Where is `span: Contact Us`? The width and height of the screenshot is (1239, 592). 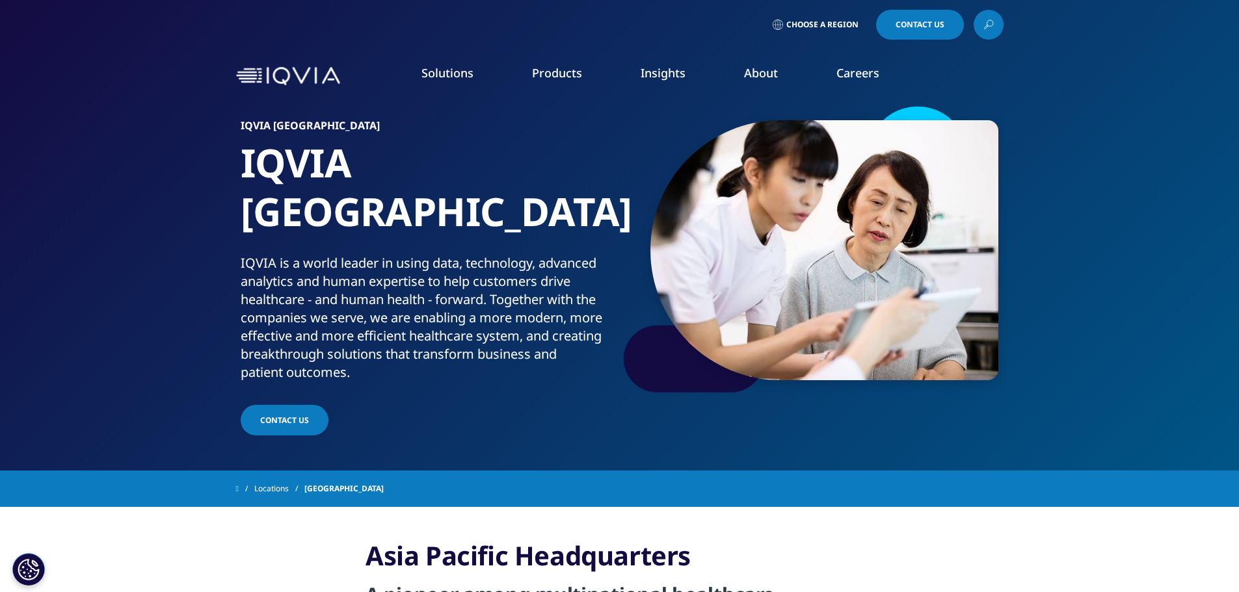 span: Contact Us is located at coordinates (919, 25).